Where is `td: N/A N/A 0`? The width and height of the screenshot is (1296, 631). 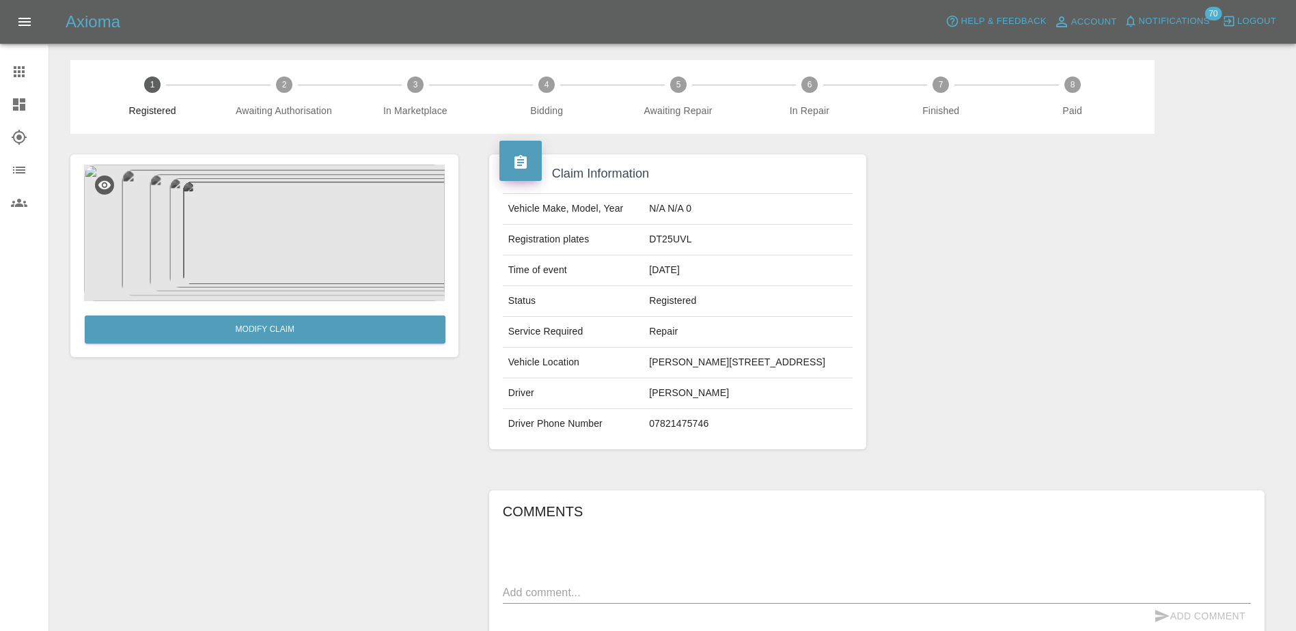
td: N/A N/A 0 is located at coordinates (748, 209).